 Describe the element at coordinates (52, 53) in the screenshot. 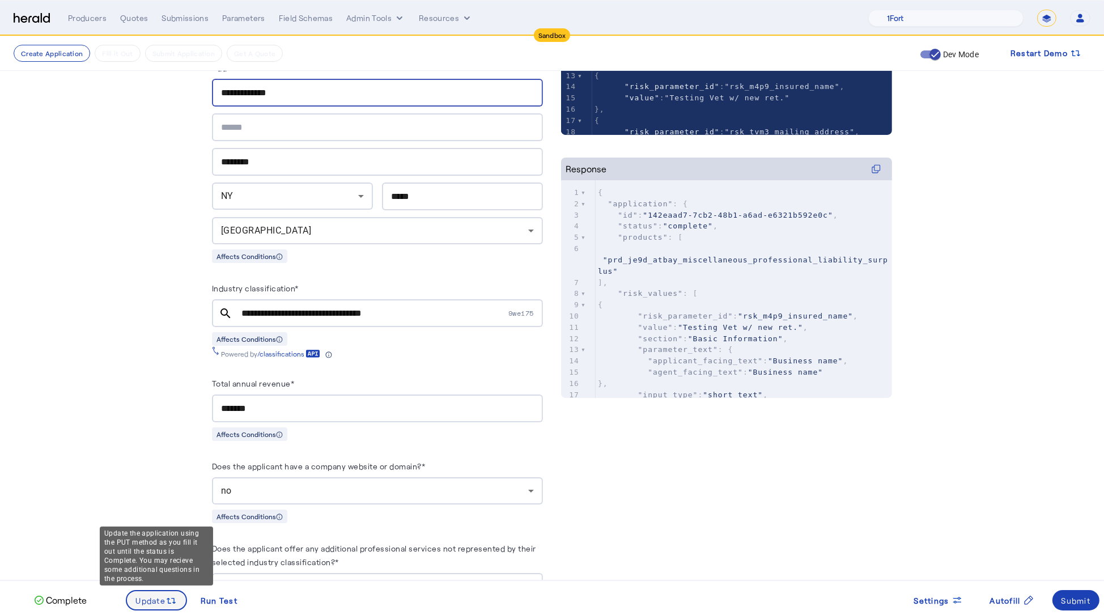

I see `button: Create Application` at that location.